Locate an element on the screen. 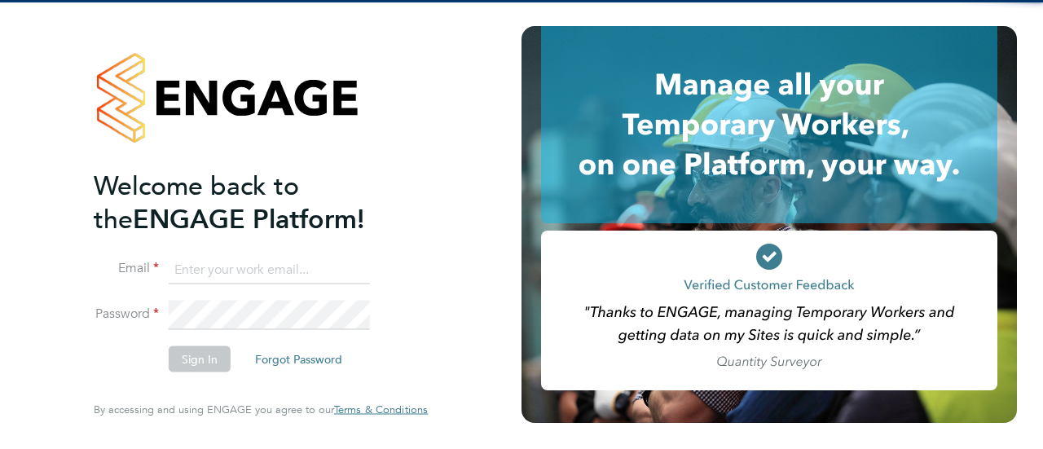 The image size is (1043, 449). h2: ENGAGE Platform! is located at coordinates (253, 202).